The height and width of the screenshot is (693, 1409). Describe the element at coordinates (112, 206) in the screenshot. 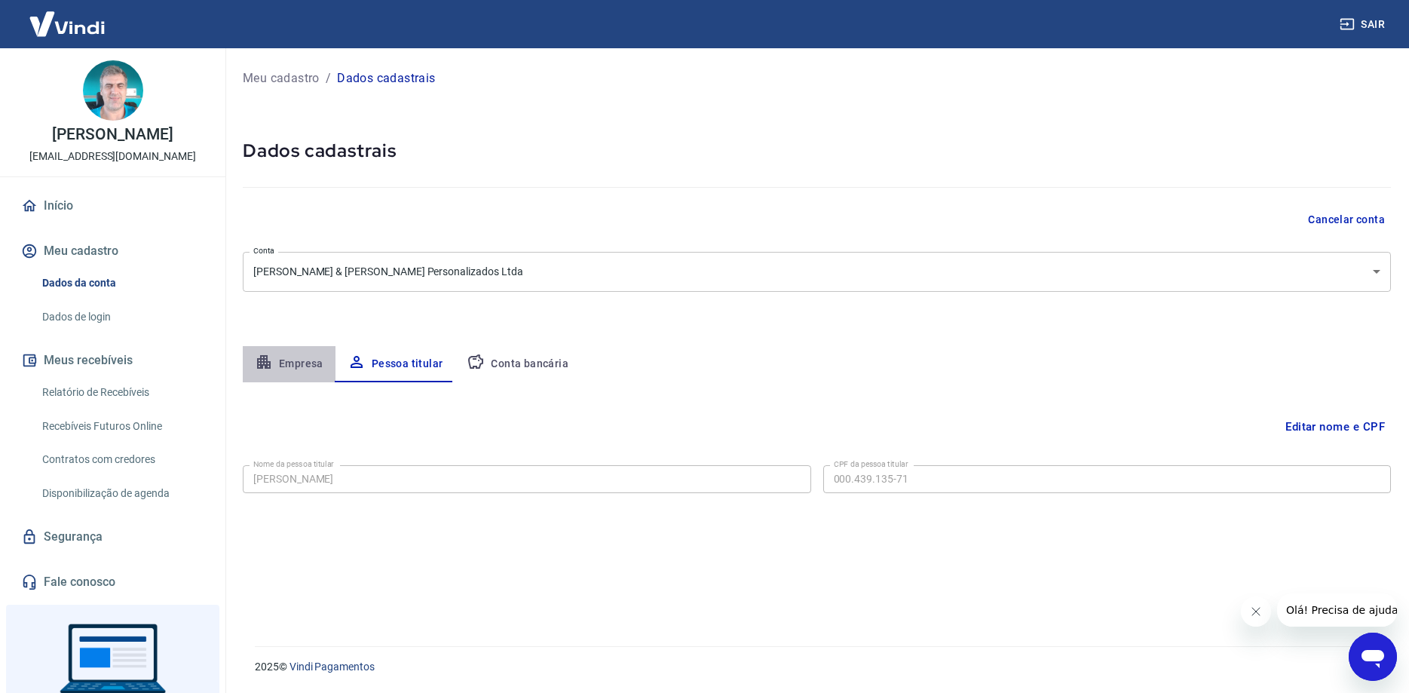

I see `a: Início` at that location.